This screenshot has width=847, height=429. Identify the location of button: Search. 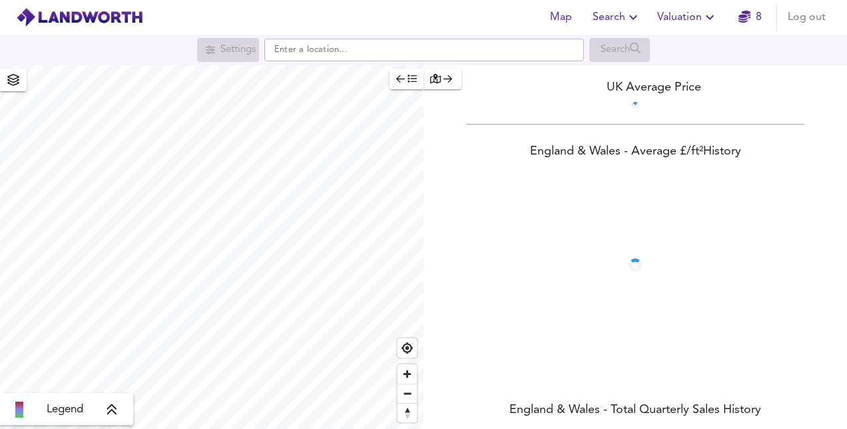
(616, 17).